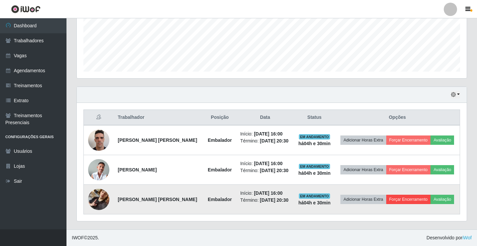 The width and height of the screenshot is (477, 246). Describe the element at coordinates (78, 237) in the screenshot. I see `span: IWOF` at that location.